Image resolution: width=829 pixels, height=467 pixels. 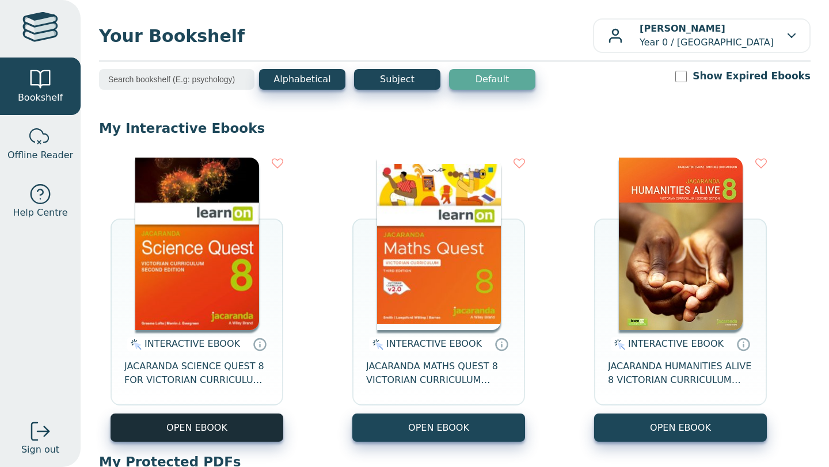 I want to click on span: JACARANDA SCIENCE QUEST 8 FOR VICTORIAN CURRICULUM LEARNON 2E EBOOK, so click(x=197, y=373).